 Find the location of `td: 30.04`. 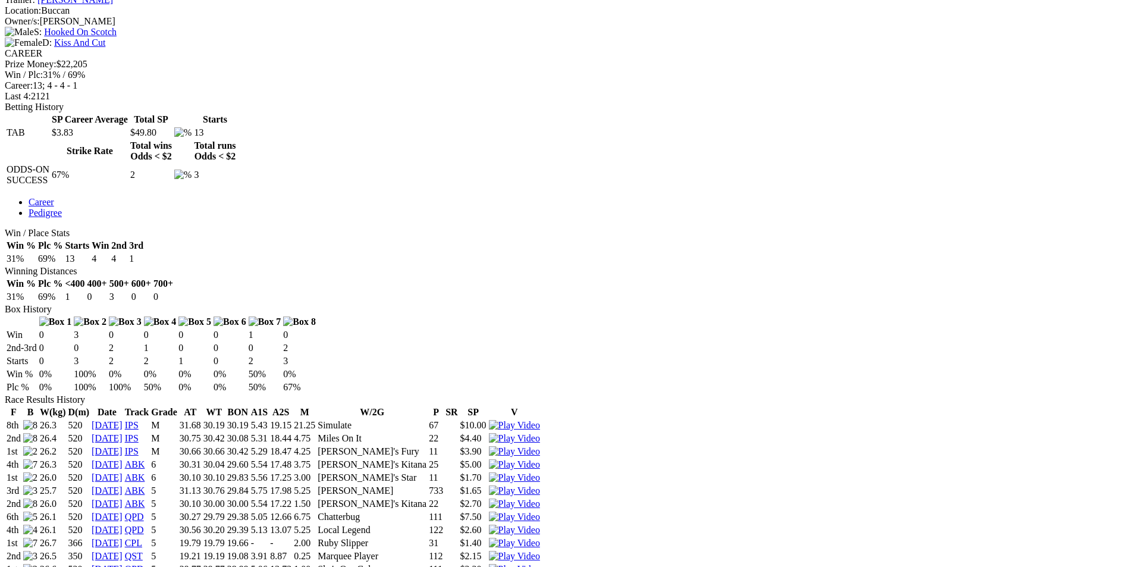

td: 30.04 is located at coordinates (214, 464).